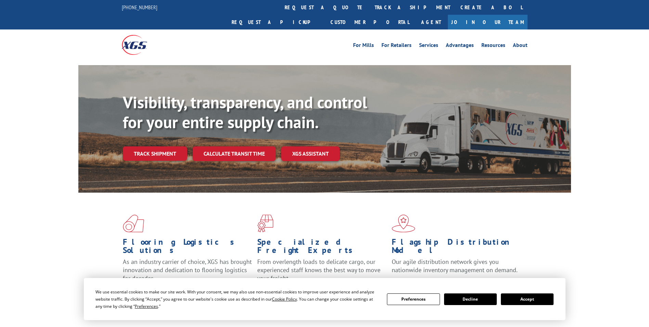 The width and height of the screenshot is (649, 327). Describe the element at coordinates (370, 22) in the screenshot. I see `a: Customer Portal` at that location.